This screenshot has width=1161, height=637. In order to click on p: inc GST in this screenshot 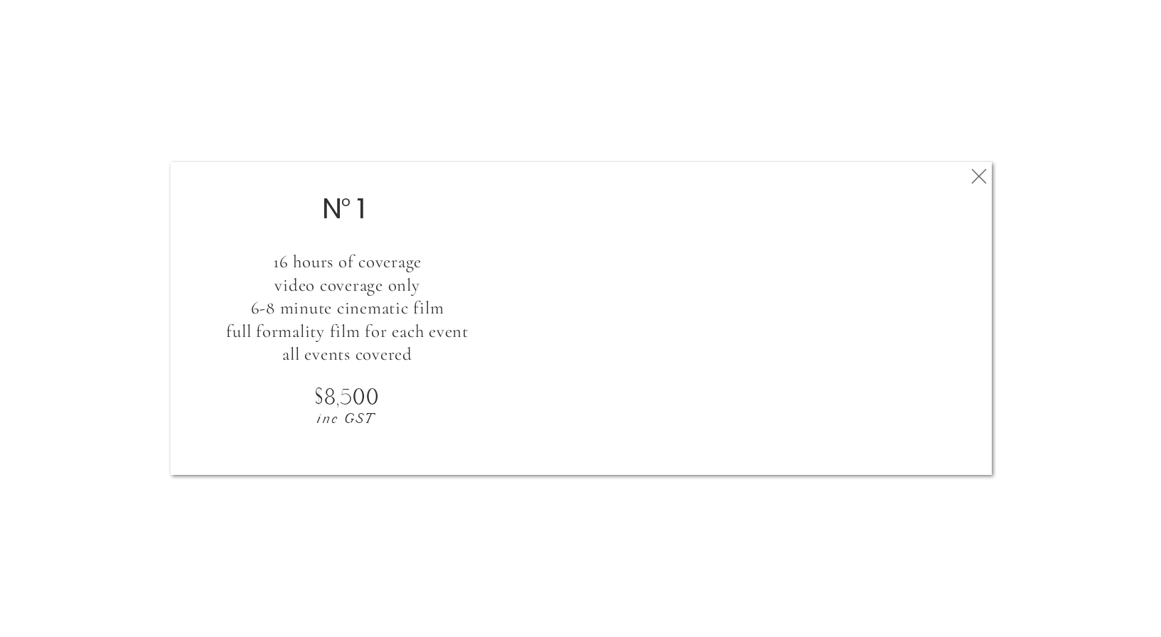, I will do `click(346, 421)`.